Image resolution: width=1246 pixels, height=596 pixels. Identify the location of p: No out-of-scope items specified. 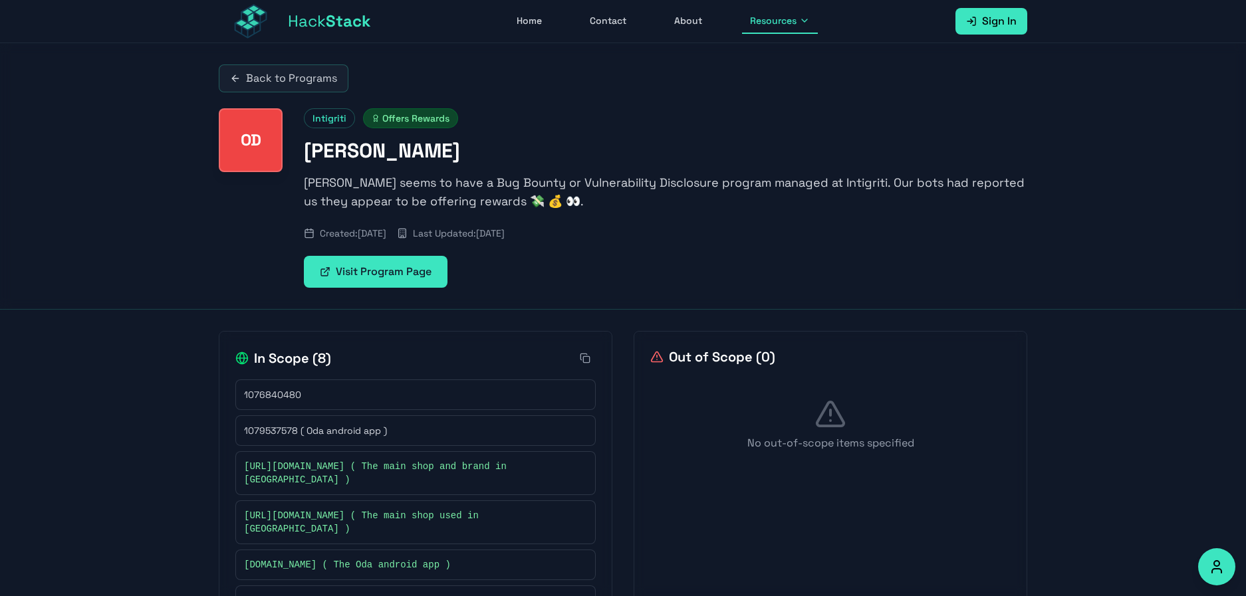
(830, 443).